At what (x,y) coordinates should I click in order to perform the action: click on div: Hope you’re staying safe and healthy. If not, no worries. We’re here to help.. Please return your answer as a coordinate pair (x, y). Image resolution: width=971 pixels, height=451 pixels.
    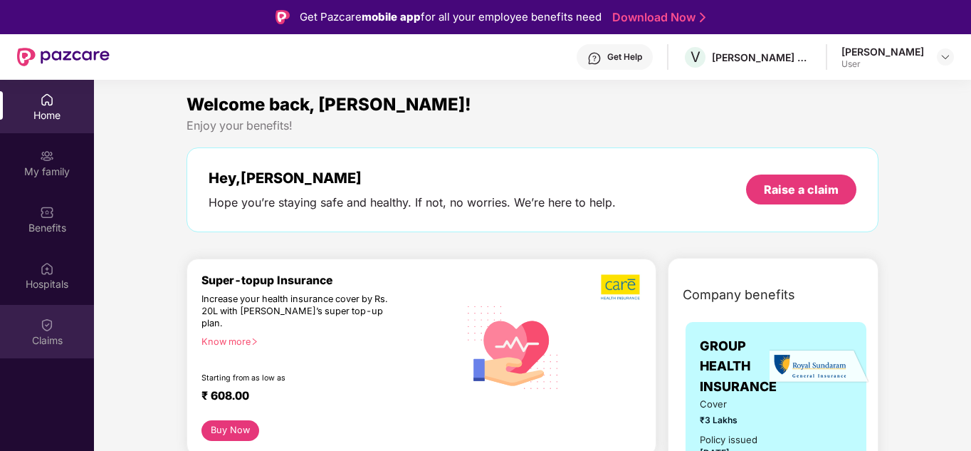
    Looking at the image, I should click on (412, 202).